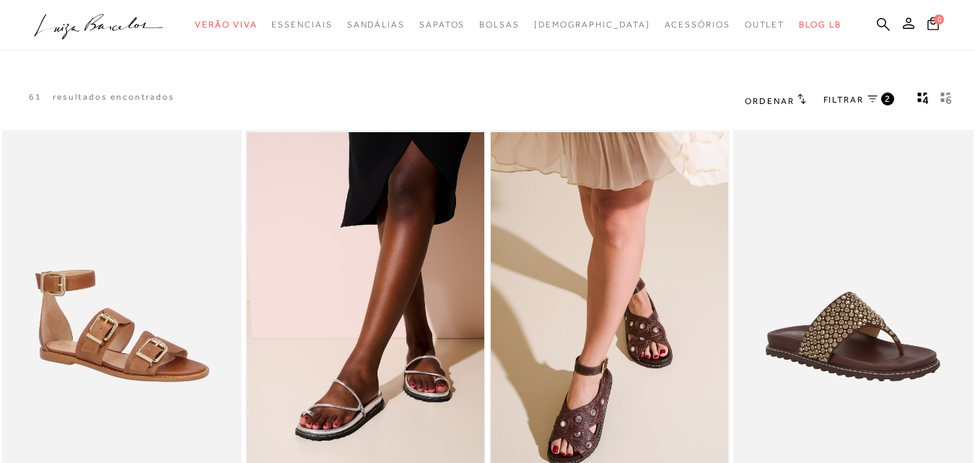  I want to click on p: 61, so click(35, 97).